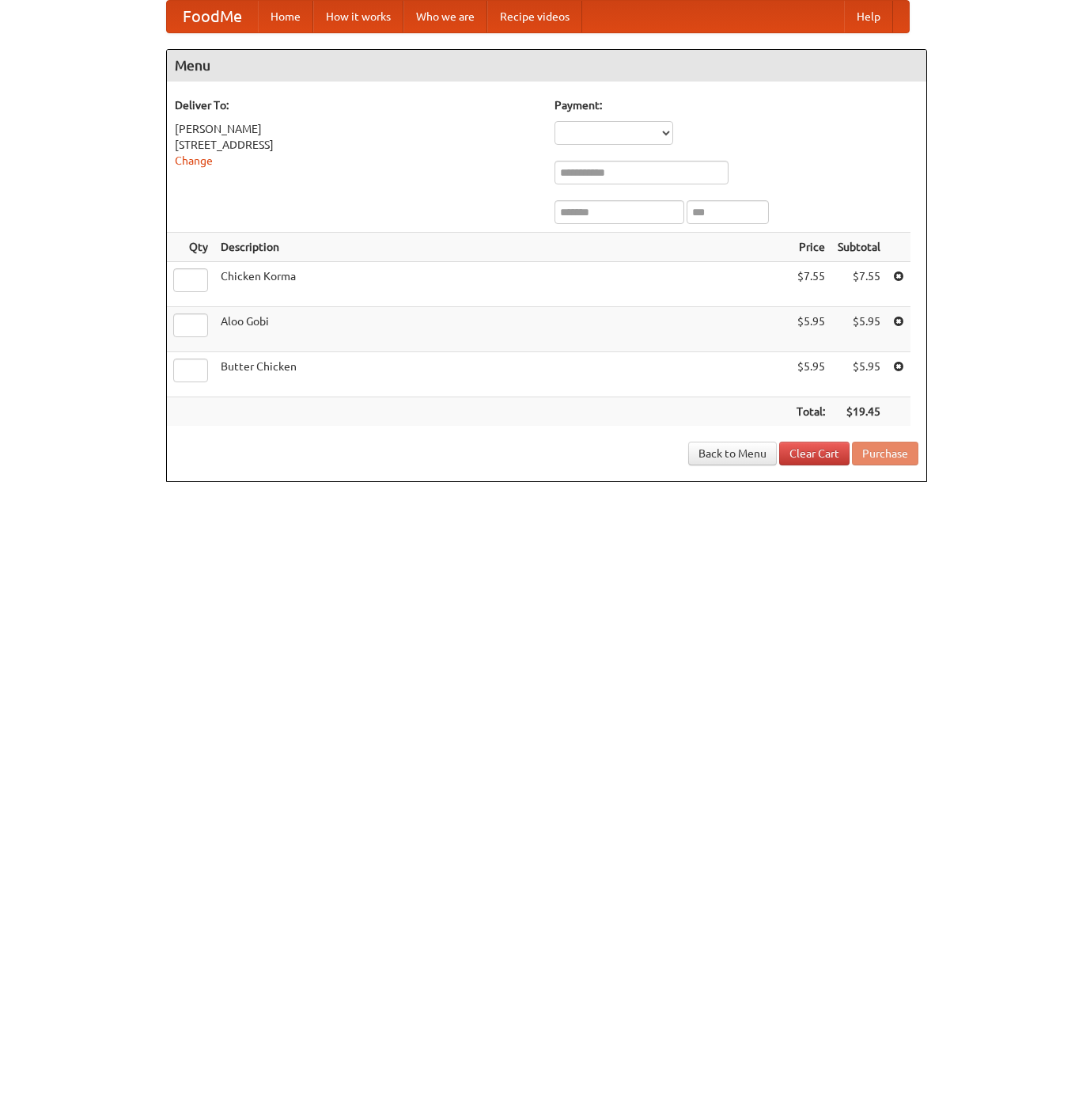 Image resolution: width=1075 pixels, height=1120 pixels. Describe the element at coordinates (194, 161) in the screenshot. I see `a: Change` at that location.